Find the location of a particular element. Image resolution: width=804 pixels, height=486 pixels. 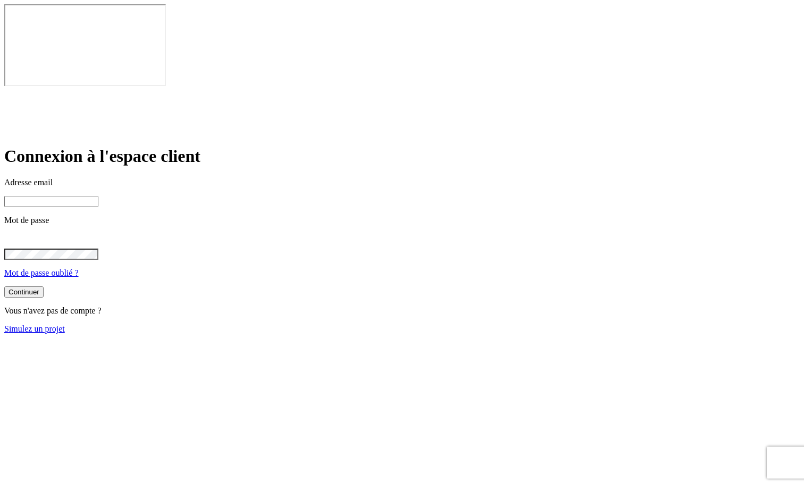

button: Continuer is located at coordinates (24, 291).